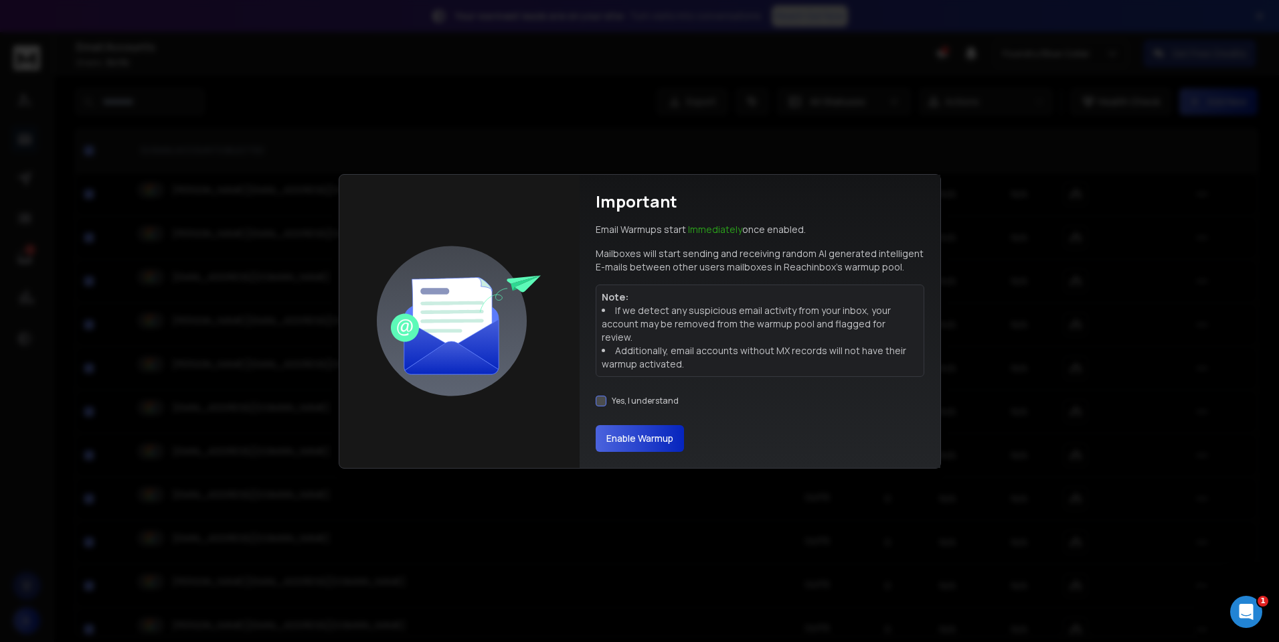 The width and height of the screenshot is (1279, 642). Describe the element at coordinates (760, 260) in the screenshot. I see `p: Mailboxes will start sending and receiving random AI generated intelligent E-mails between other ...` at that location.